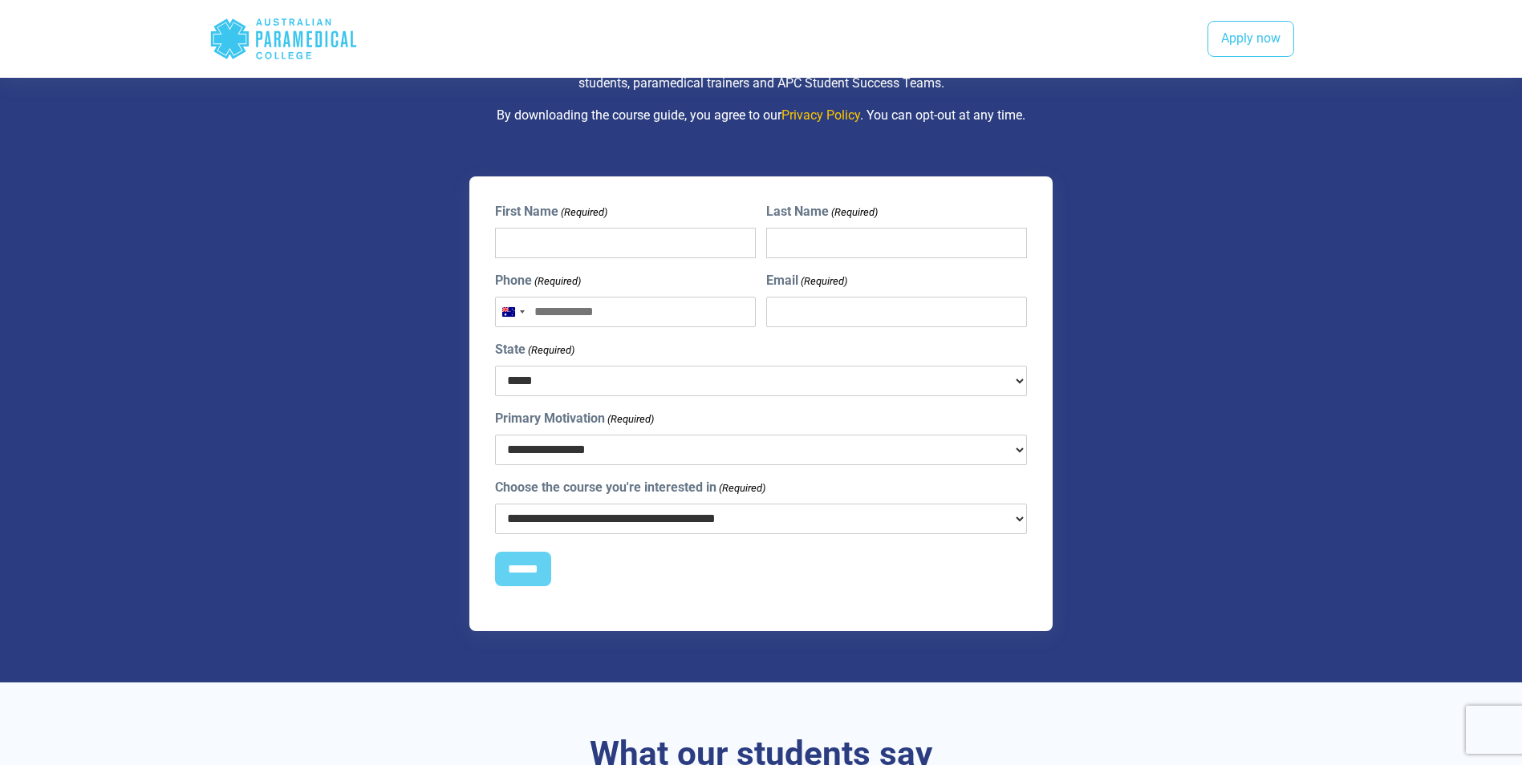 The image size is (1522, 765). I want to click on p: By downloading the course guide, you agree to our . You can opt-out at any time., so click(761, 116).